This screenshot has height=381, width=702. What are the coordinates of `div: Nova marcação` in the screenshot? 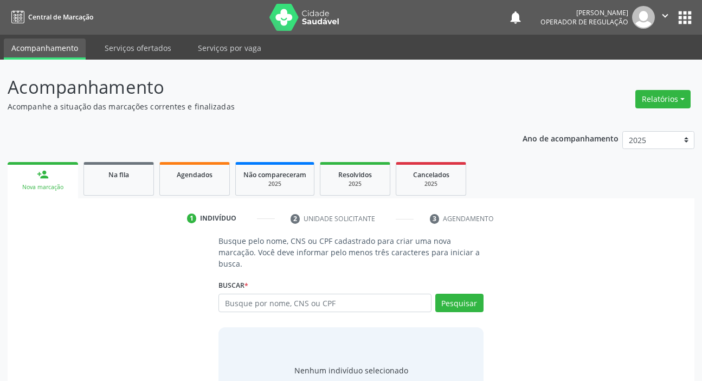 It's located at (43, 187).